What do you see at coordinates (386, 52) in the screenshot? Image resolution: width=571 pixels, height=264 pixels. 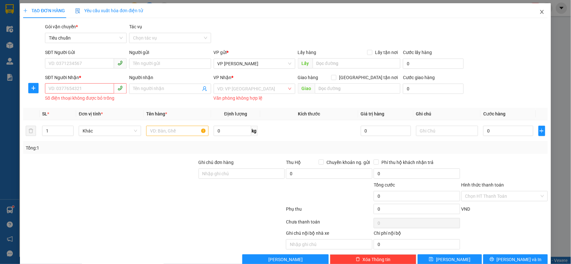 I see `span: Lấy tận nơi` at bounding box center [386, 52].